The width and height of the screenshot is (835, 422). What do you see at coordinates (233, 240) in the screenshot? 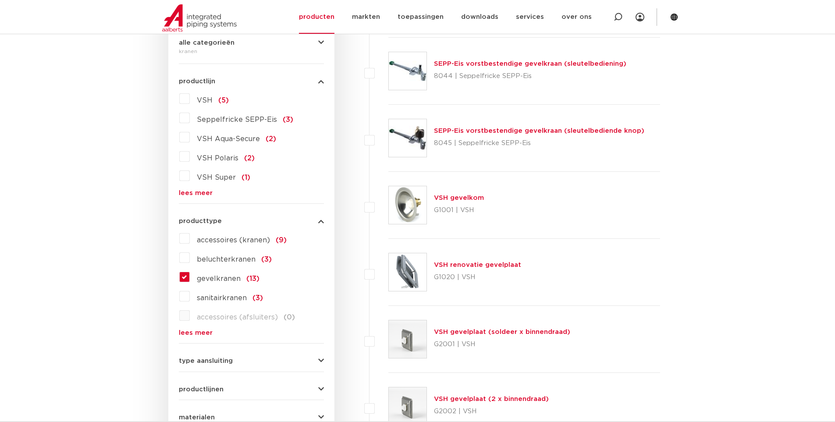
I see `span: accessoires (kranen)` at bounding box center [233, 240].